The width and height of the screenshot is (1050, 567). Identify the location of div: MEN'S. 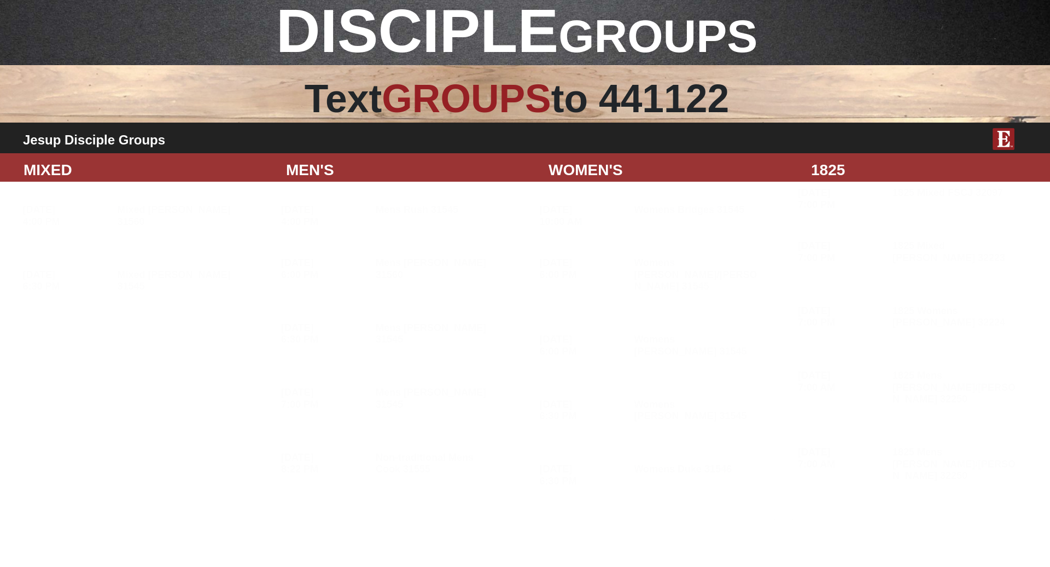
(409, 170).